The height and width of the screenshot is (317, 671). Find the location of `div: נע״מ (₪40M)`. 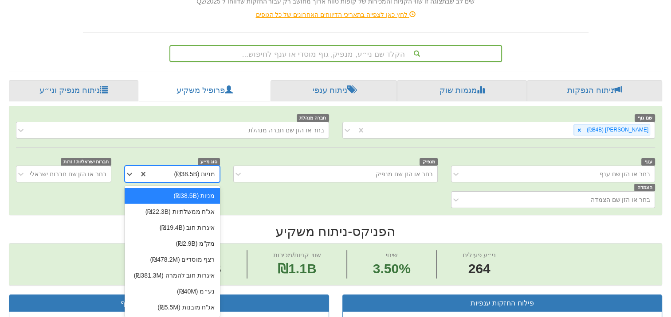

div: נע״מ (₪40M) is located at coordinates (172, 292).